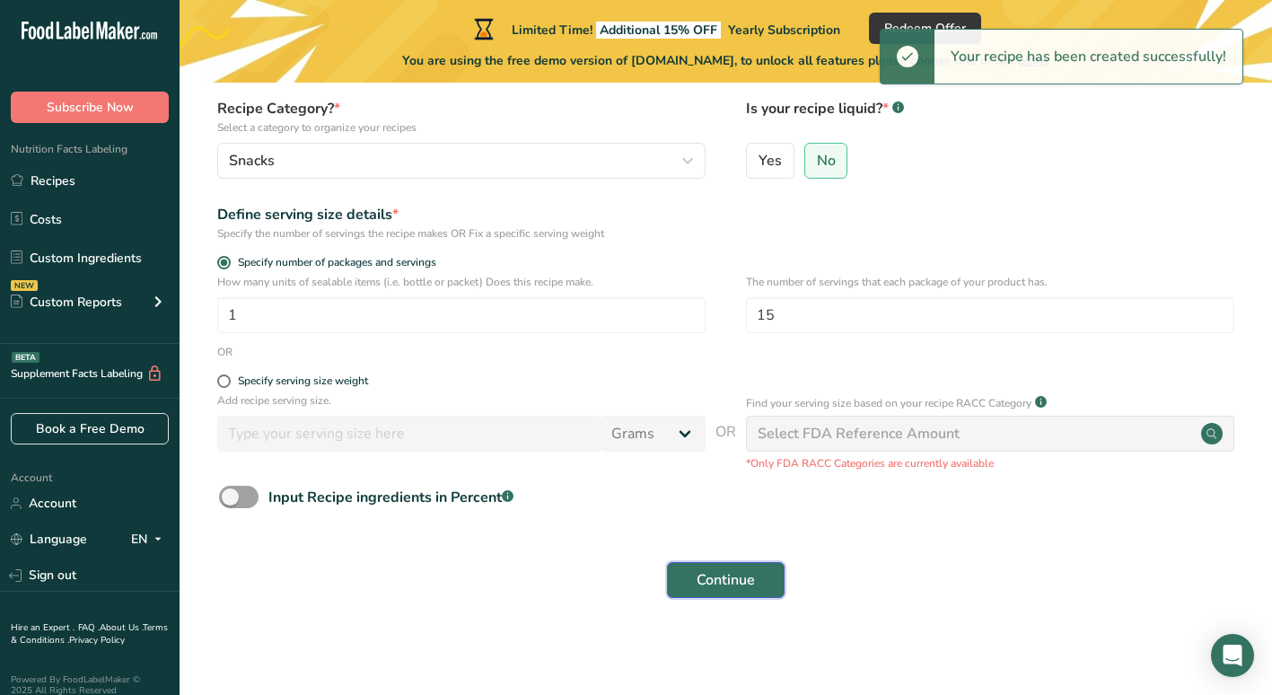  Describe the element at coordinates (121, 627) in the screenshot. I see `a: About Us .` at that location.